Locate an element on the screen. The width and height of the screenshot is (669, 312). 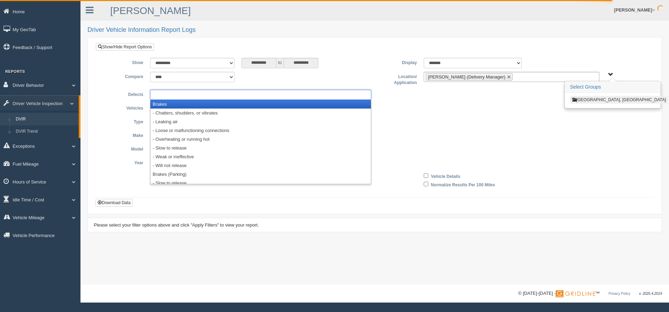
label: Vehicles is located at coordinates (124, 107).